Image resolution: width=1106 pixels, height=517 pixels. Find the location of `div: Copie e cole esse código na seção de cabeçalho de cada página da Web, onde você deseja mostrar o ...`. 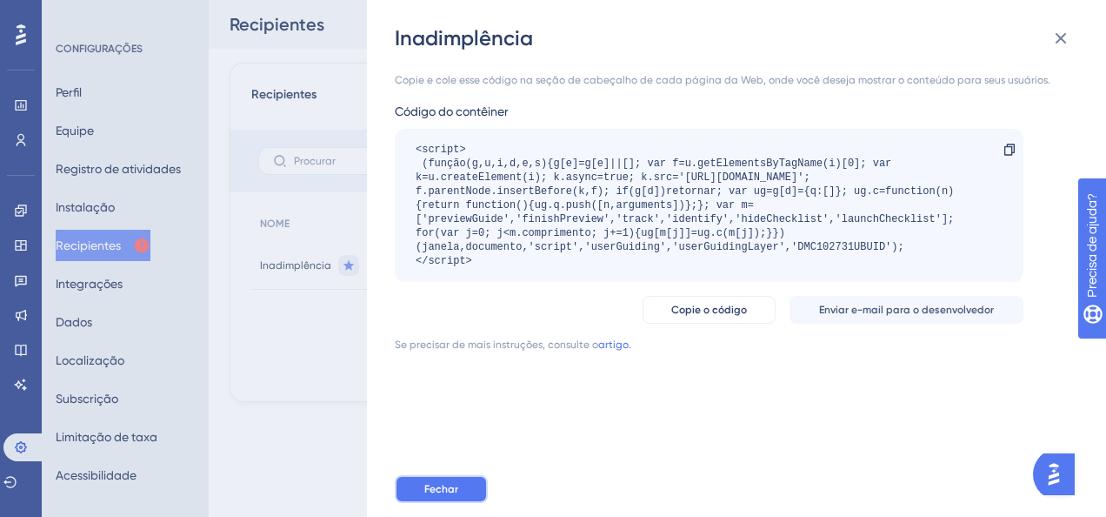

div: Copie e cole esse código na seção de cabeçalho de cada página da Web, onde você deseja mostrar o ... is located at coordinates (709, 80).